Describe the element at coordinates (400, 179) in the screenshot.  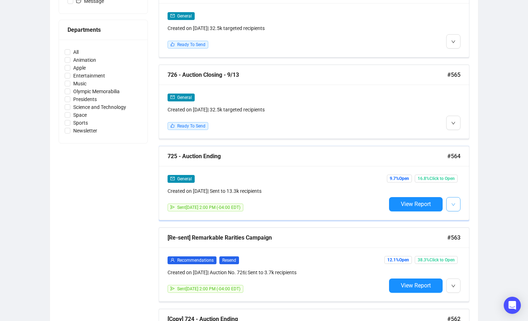
I see `span: 9.7% Open` at that location.